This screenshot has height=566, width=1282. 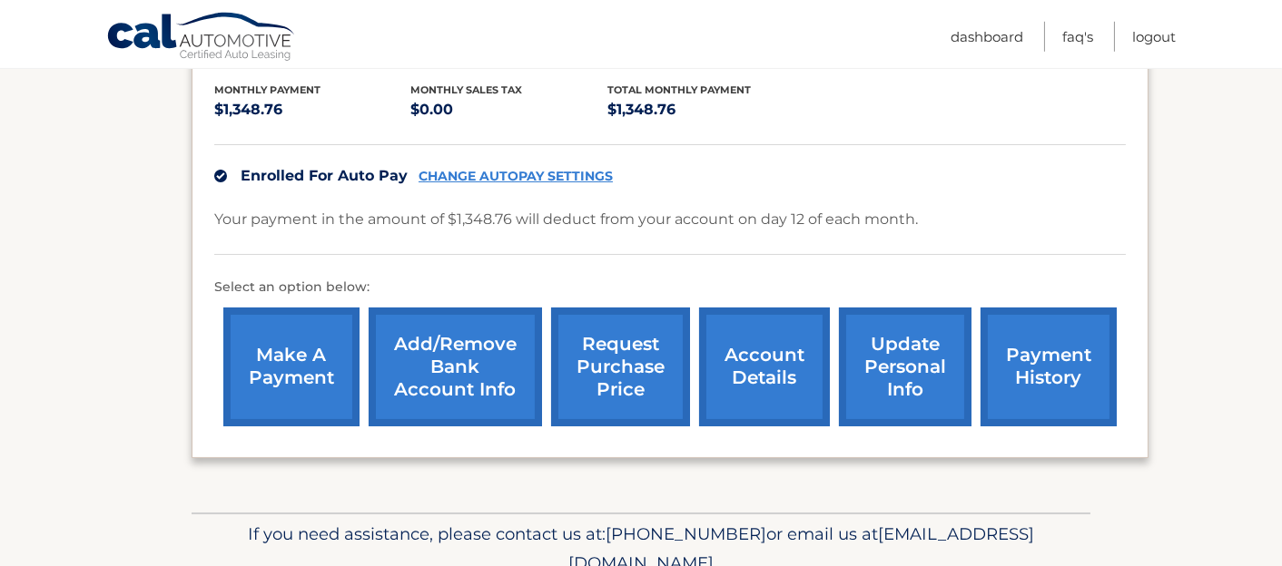 I want to click on p: $0.00, so click(x=509, y=110).